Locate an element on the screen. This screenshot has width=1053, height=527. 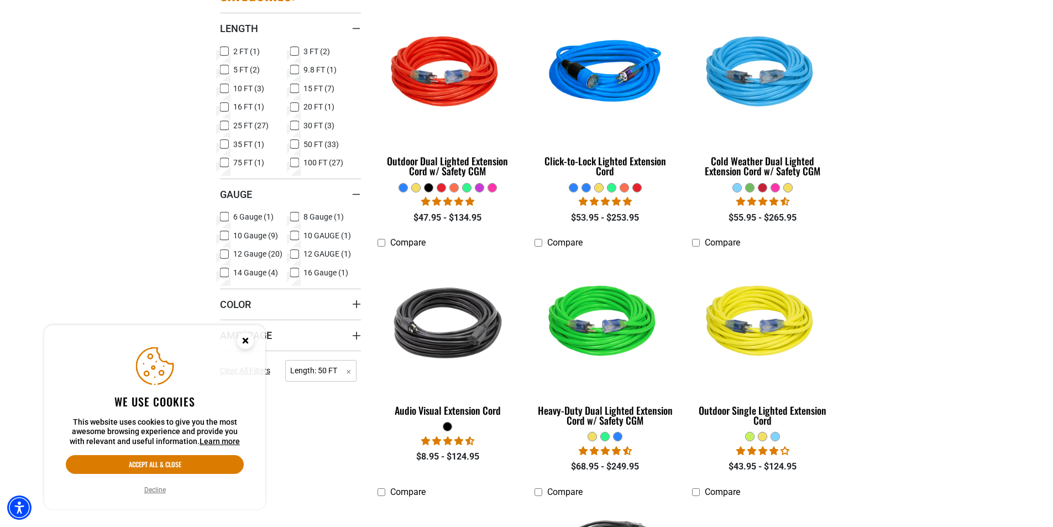
span: Color is located at coordinates (235, 304).